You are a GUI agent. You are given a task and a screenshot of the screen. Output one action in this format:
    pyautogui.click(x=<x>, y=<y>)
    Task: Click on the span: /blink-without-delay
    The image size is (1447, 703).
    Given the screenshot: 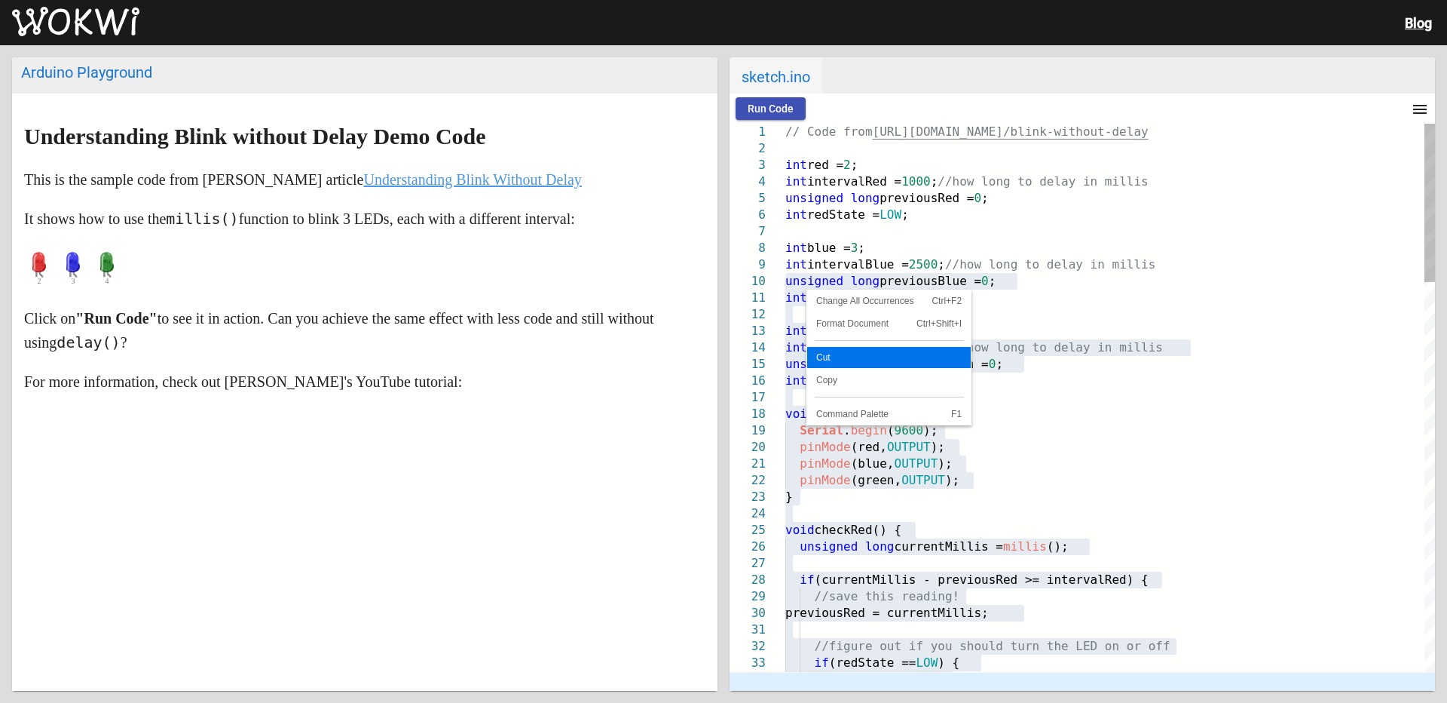 What is the action you would take?
    pyautogui.click(x=1076, y=131)
    